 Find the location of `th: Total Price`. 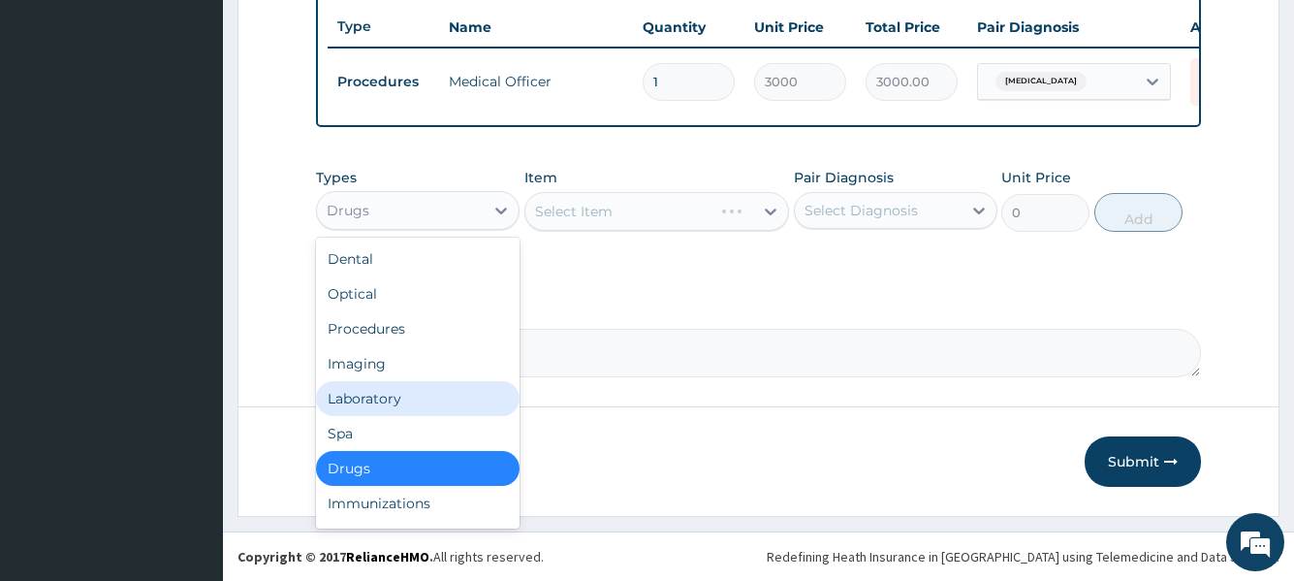

th: Total Price is located at coordinates (911, 27).